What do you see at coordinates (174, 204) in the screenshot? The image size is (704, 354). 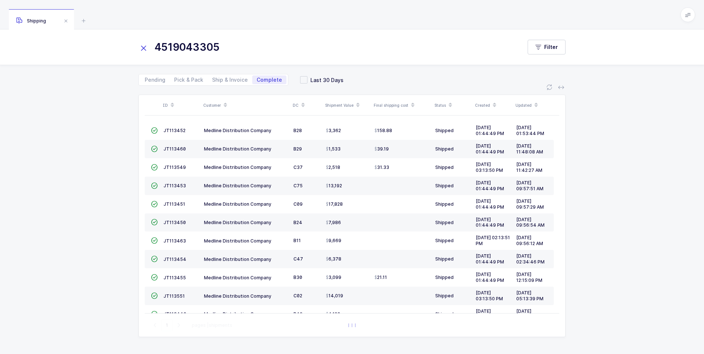 I see `span: JT113451` at bounding box center [174, 204].